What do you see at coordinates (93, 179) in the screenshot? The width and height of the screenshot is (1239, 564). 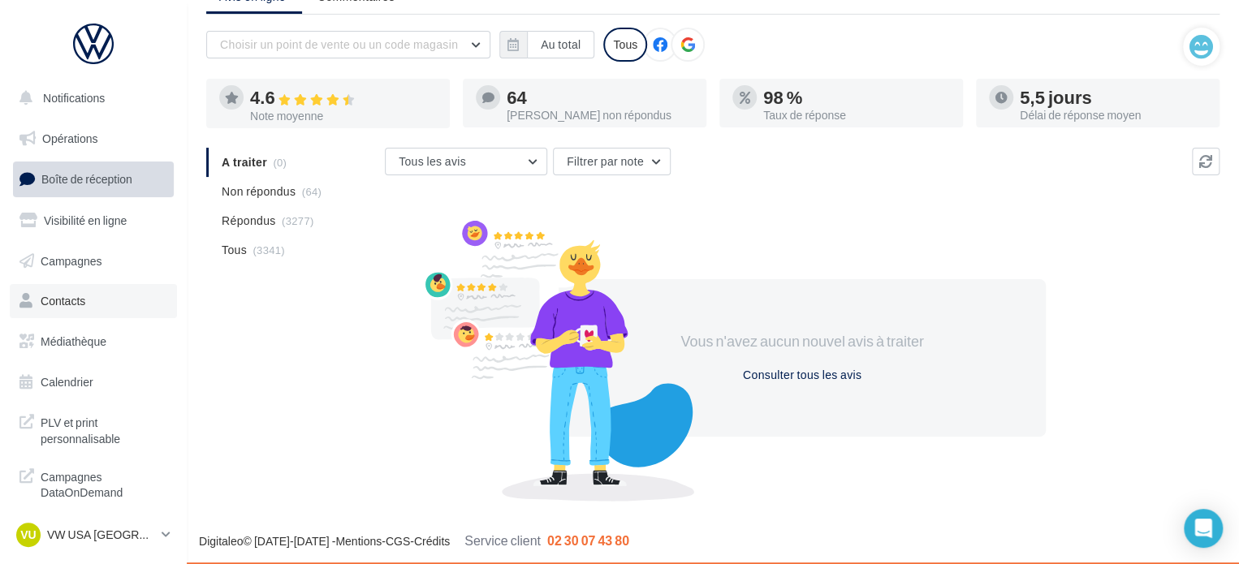 I see `a: Boîte de réception` at bounding box center [93, 179].